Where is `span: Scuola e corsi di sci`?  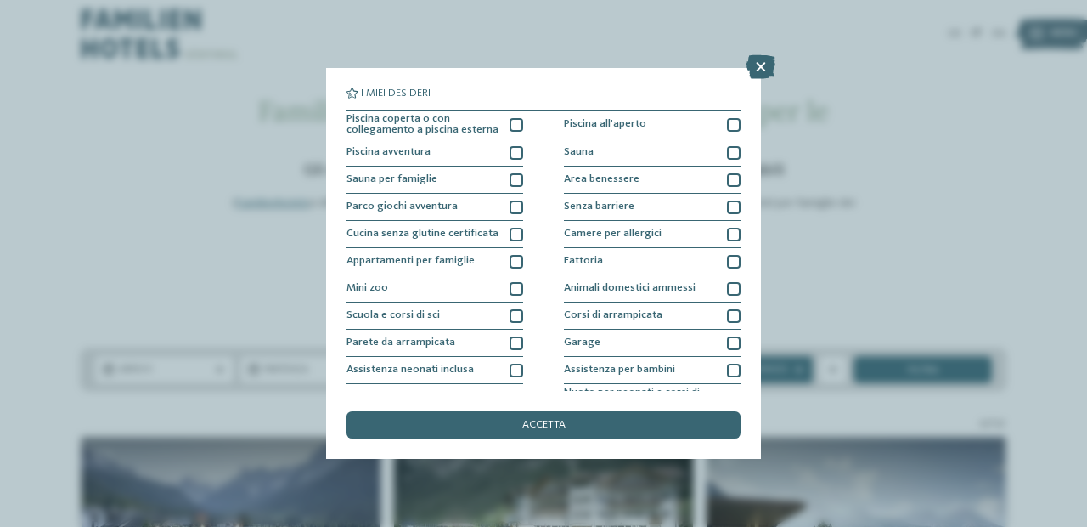 span: Scuola e corsi di sci is located at coordinates (393, 315).